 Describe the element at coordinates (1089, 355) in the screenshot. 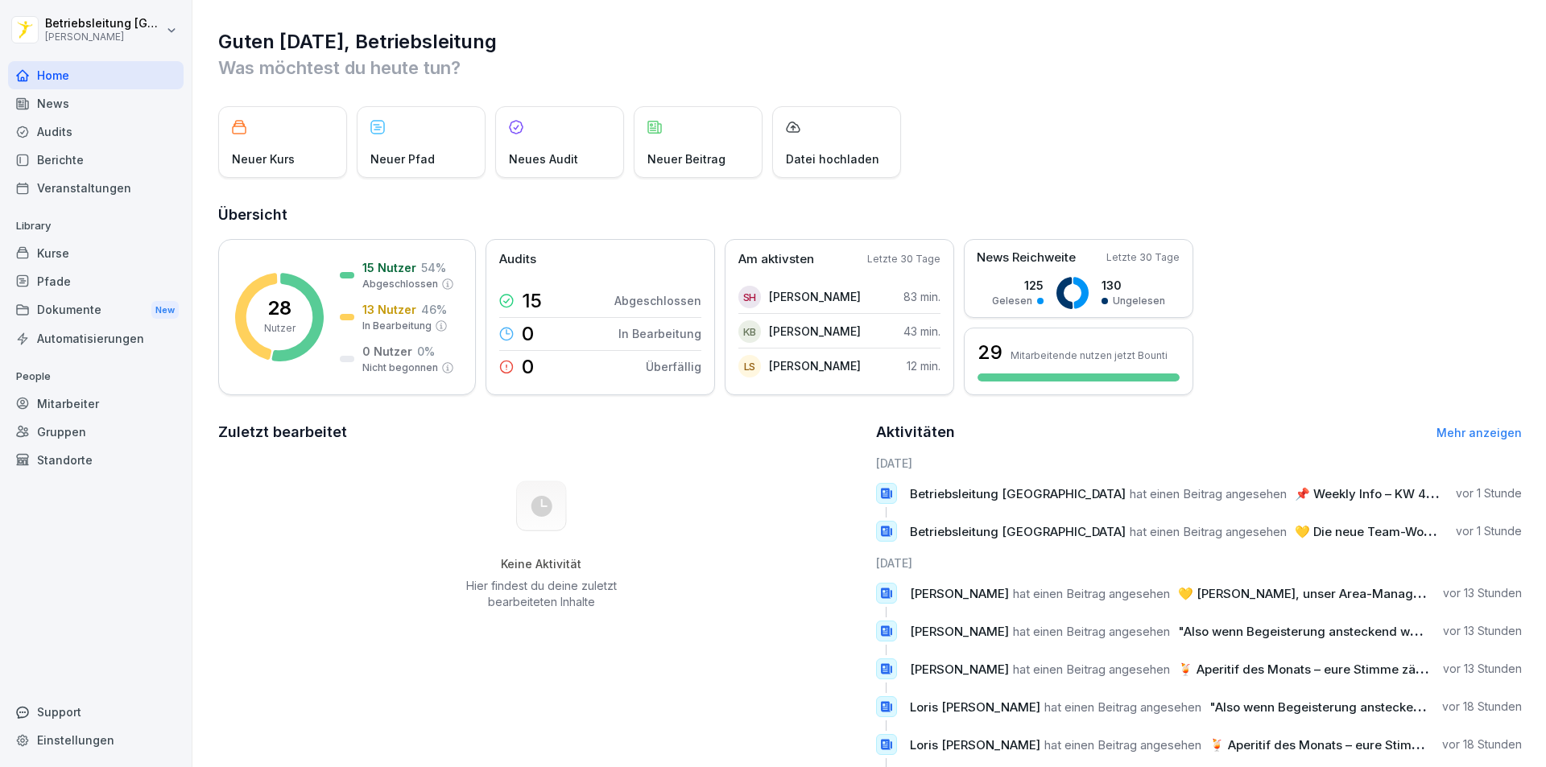

I see `p: Mitarbeitende nutzen jetzt Bounti` at that location.